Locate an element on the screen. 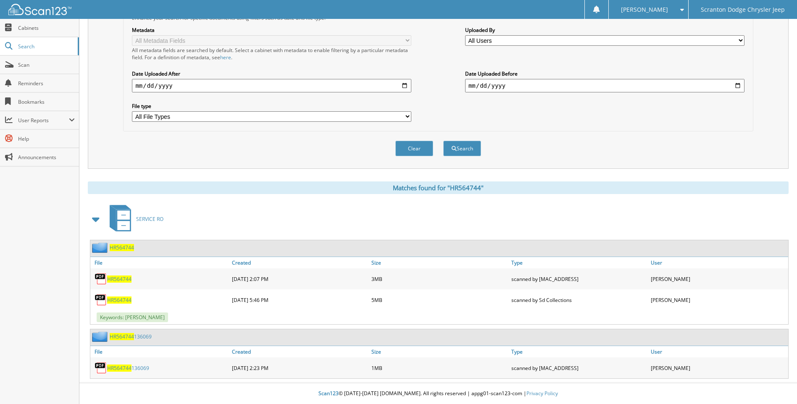  div: Chat Widget is located at coordinates (776, 384).